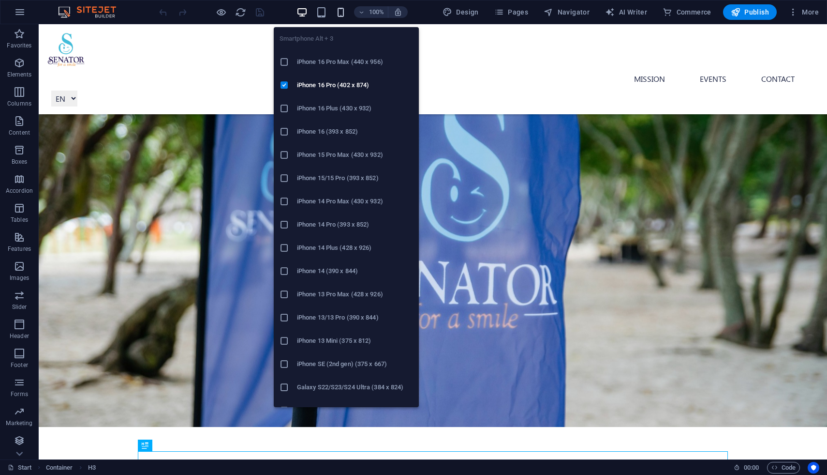 This screenshot has width=827, height=475. Describe the element at coordinates (355, 294) in the screenshot. I see `h6: iPhone 13 Pro Max (428 x 926)` at that location.